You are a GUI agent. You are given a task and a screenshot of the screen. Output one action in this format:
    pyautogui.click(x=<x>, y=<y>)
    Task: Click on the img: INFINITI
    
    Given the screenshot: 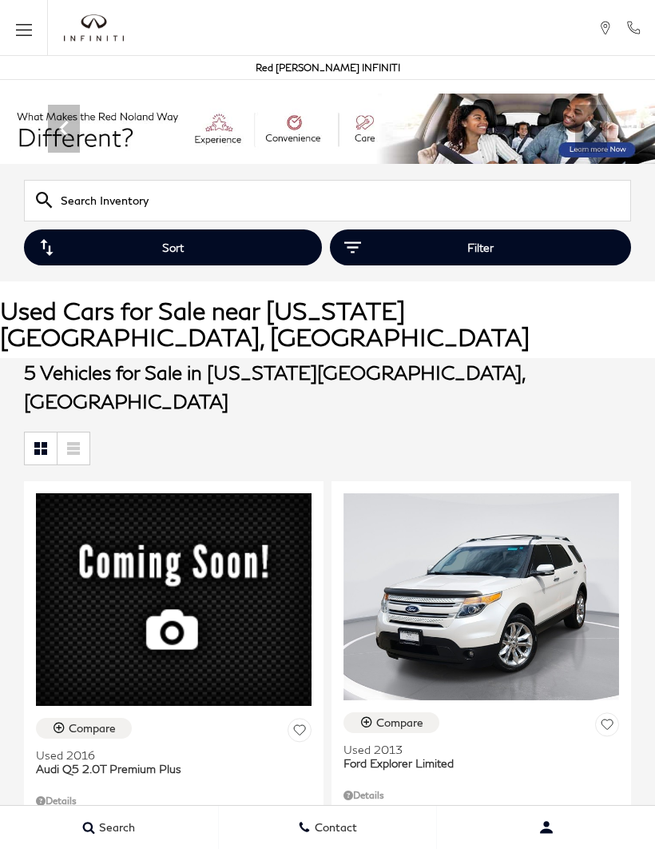 What is the action you would take?
    pyautogui.click(x=93, y=28)
    